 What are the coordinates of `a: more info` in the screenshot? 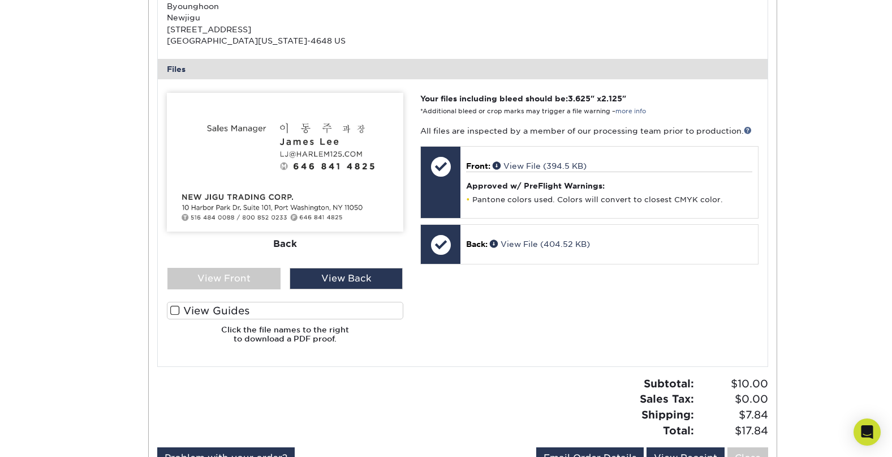 It's located at (631, 111).